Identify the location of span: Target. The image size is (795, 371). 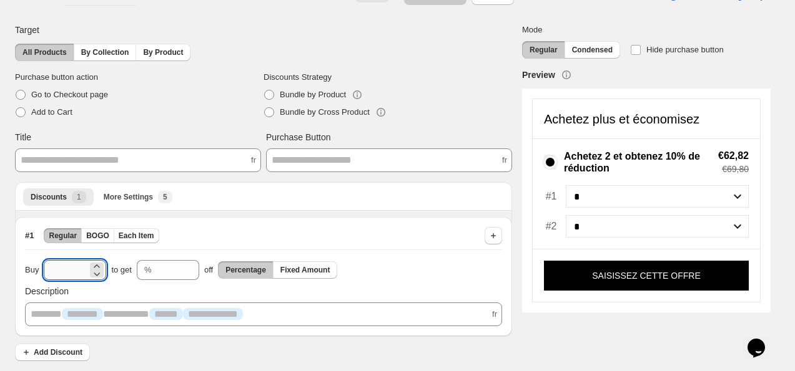
(27, 30).